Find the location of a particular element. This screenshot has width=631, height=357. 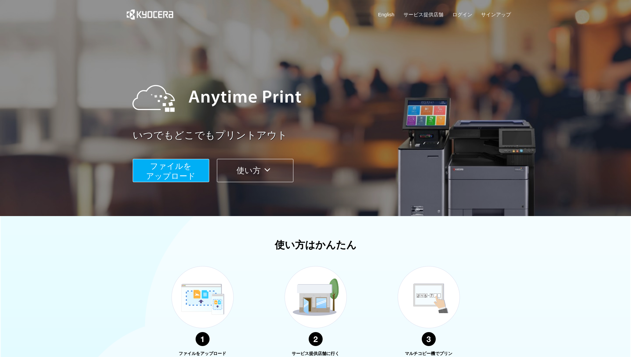

a: いつでもどこでもプリントアウト is located at coordinates (324, 135).